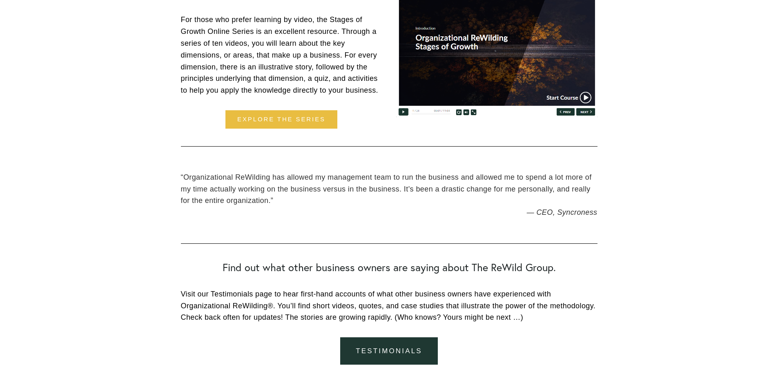 This screenshot has height=372, width=778. Describe the element at coordinates (389, 351) in the screenshot. I see `a: Testimonials` at that location.